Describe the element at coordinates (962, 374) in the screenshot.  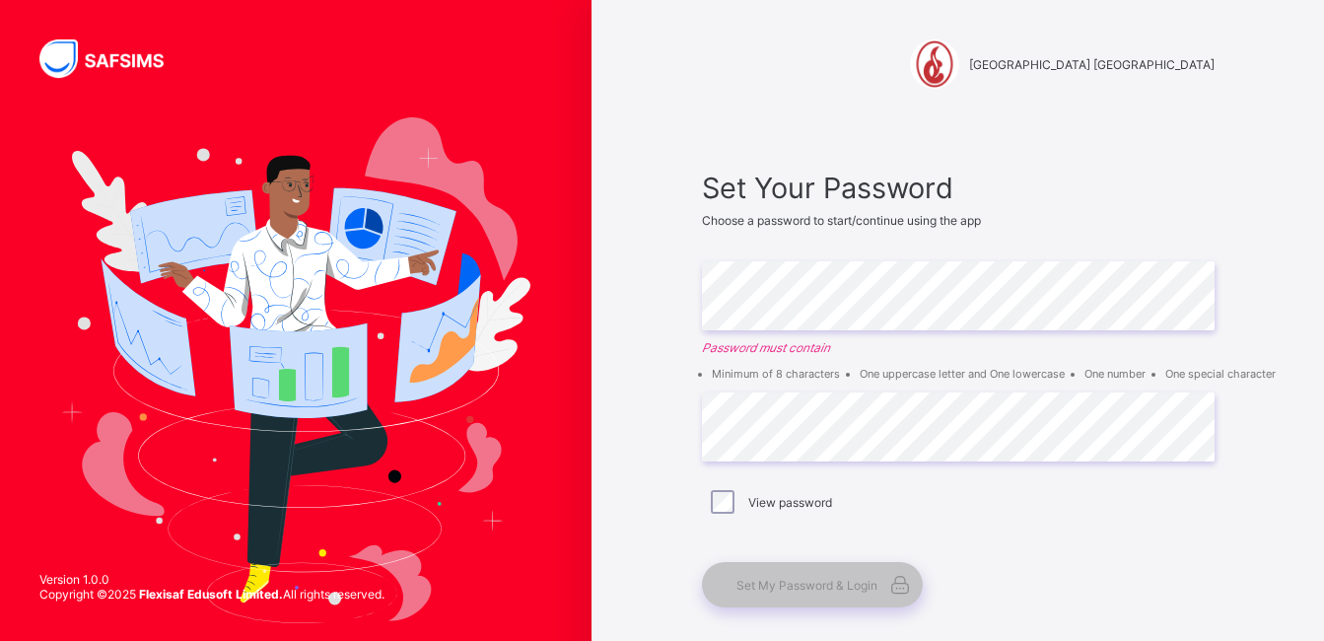
I see `li: One uppercase letter and One lowercase` at that location.